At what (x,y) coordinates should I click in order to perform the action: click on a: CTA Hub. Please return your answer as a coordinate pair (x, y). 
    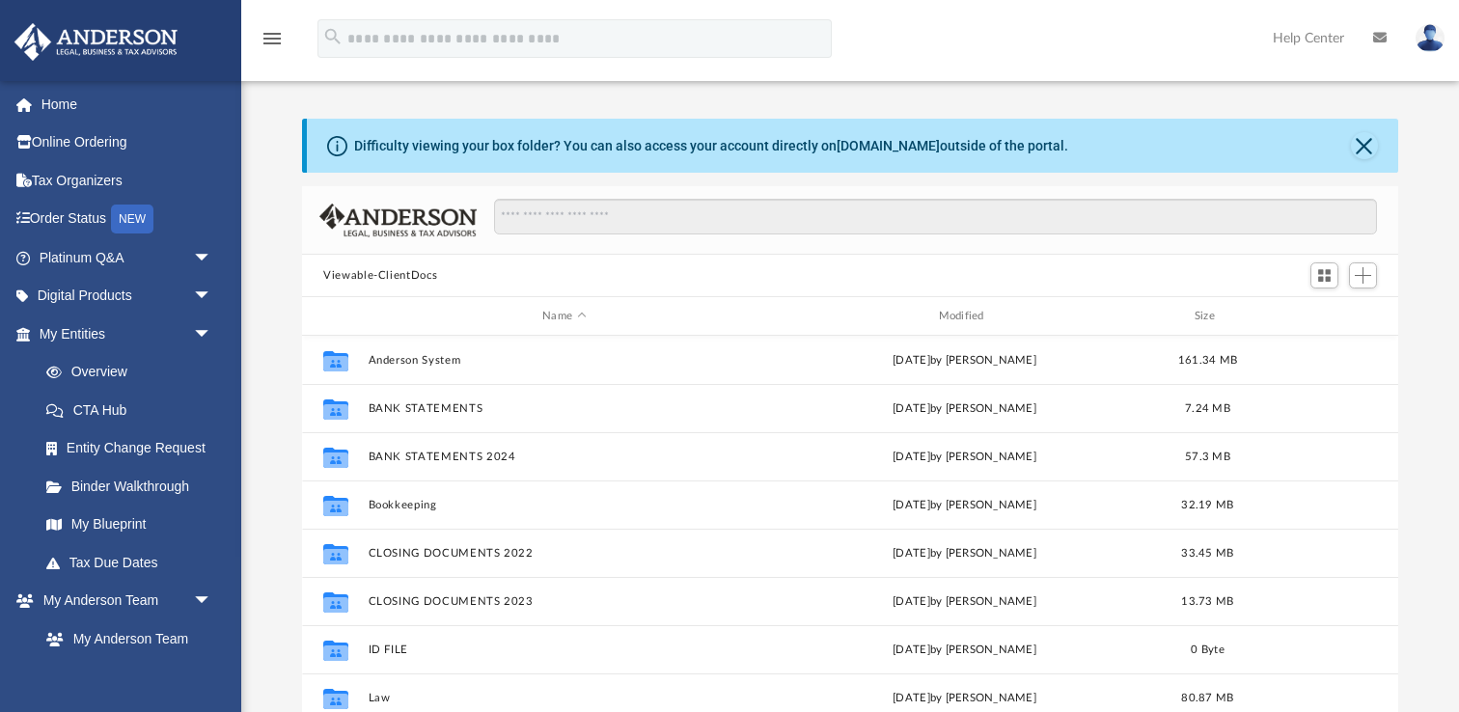
    Looking at the image, I should click on (134, 410).